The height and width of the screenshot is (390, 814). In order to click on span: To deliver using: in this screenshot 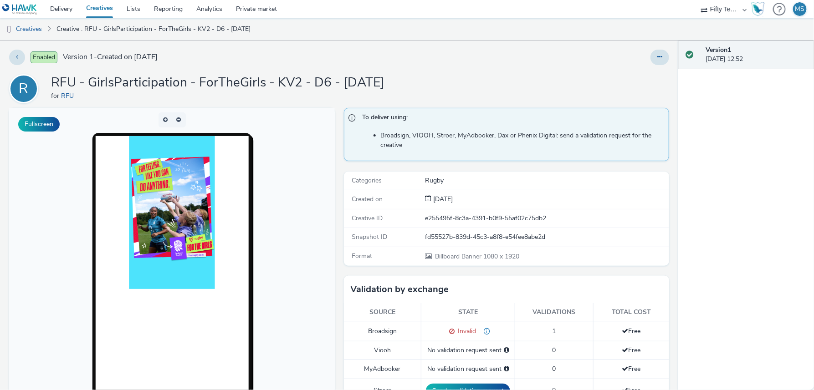, I will do `click(511, 119)`.